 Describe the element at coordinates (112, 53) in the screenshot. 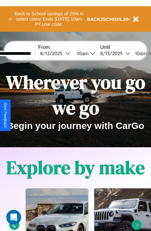

I see `div: 8 / 13 / 2025` at that location.